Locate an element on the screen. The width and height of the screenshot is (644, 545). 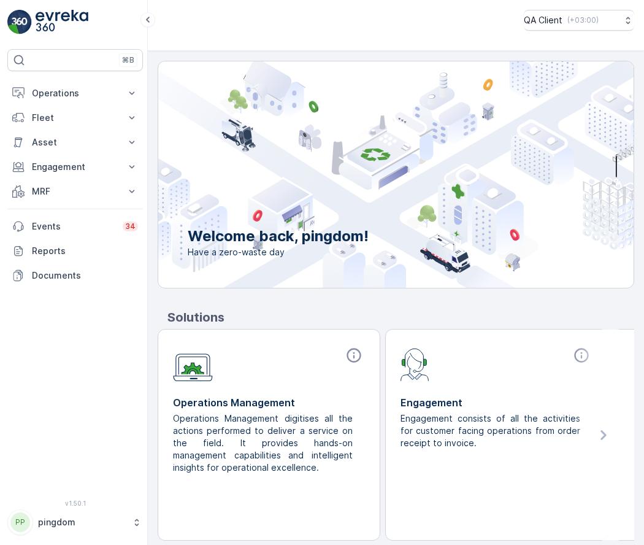
p: Operations is located at coordinates (75, 93).